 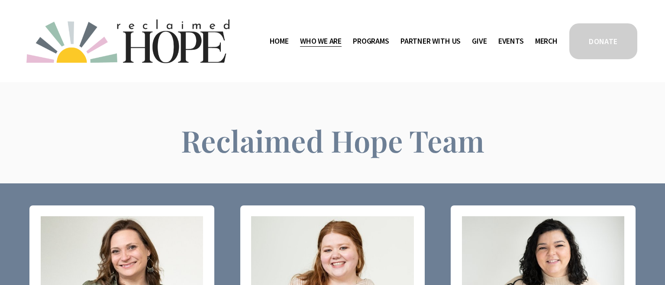 What do you see at coordinates (333, 140) in the screenshot?
I see `span: Reclaimed Hope Team` at bounding box center [333, 140].